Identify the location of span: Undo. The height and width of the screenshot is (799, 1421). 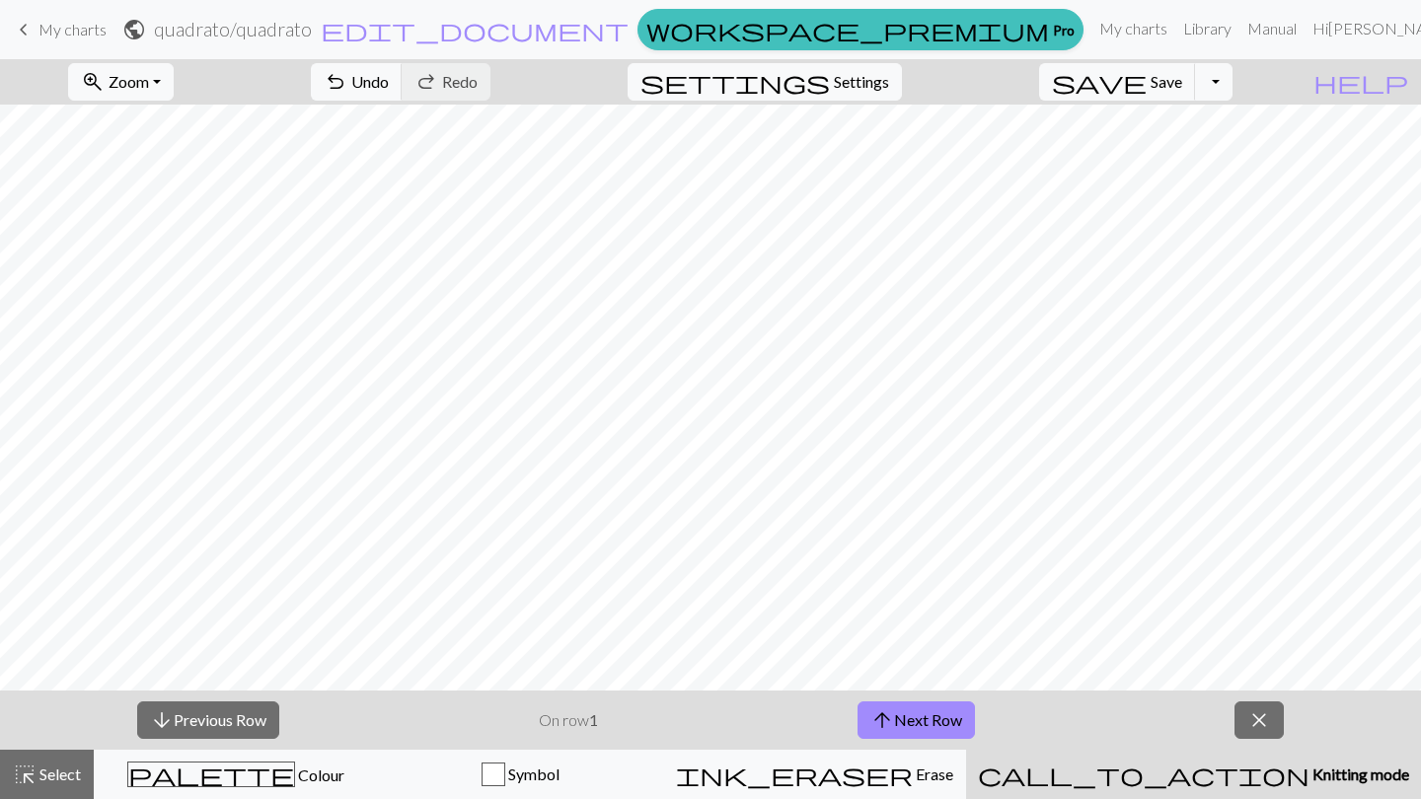
(370, 81).